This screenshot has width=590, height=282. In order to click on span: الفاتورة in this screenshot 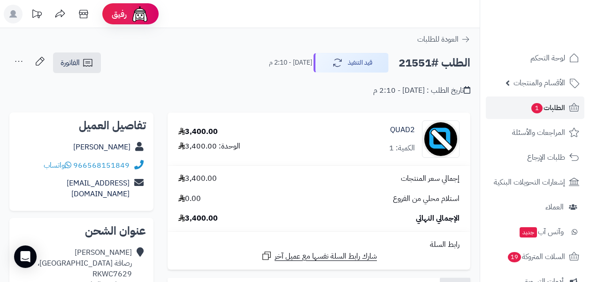, I will do `click(70, 63)`.